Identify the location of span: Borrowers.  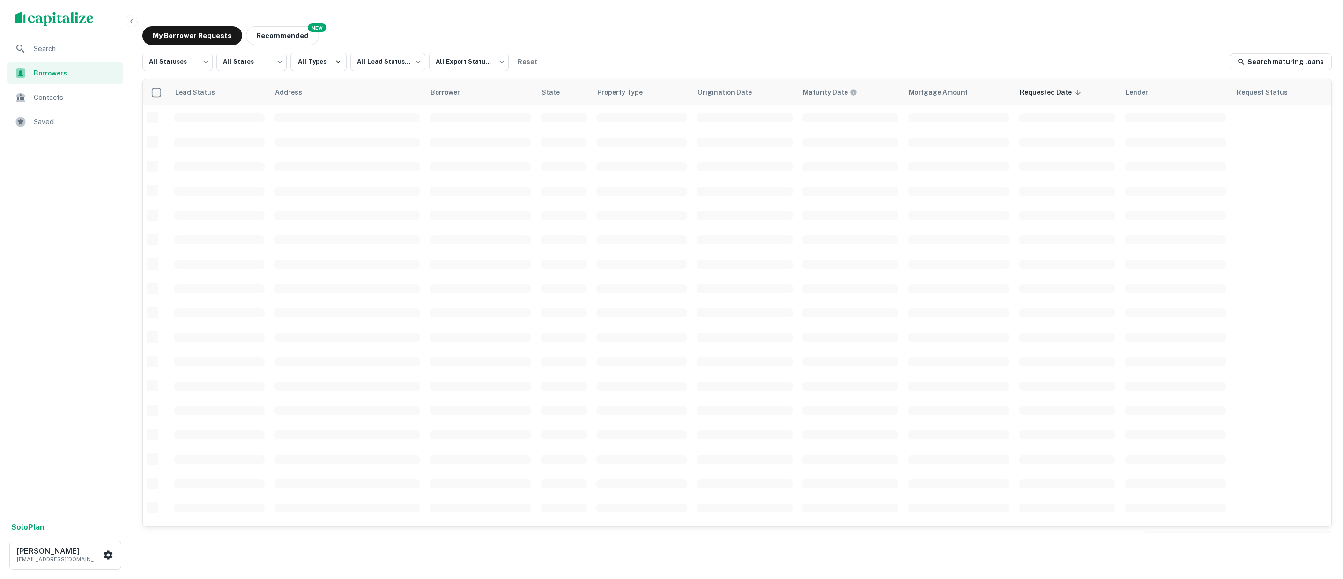
(75, 73).